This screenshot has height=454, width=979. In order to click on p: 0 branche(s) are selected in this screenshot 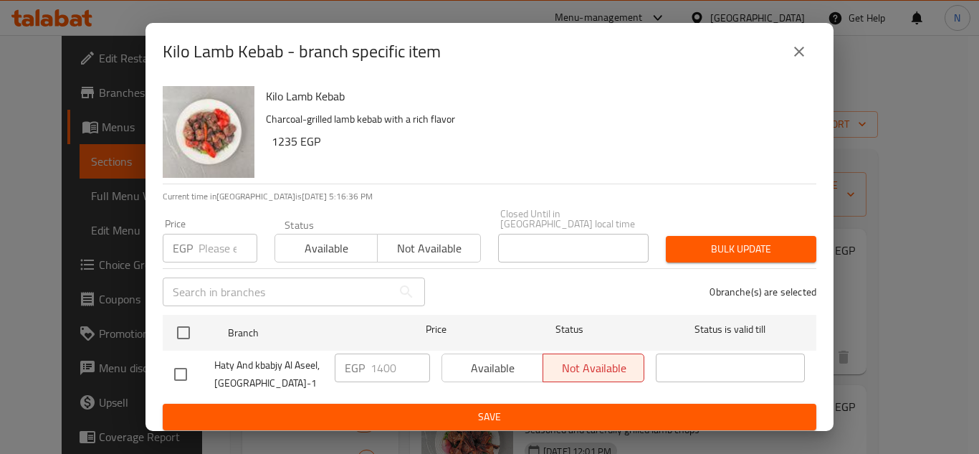, I will do `click(763, 292)`.